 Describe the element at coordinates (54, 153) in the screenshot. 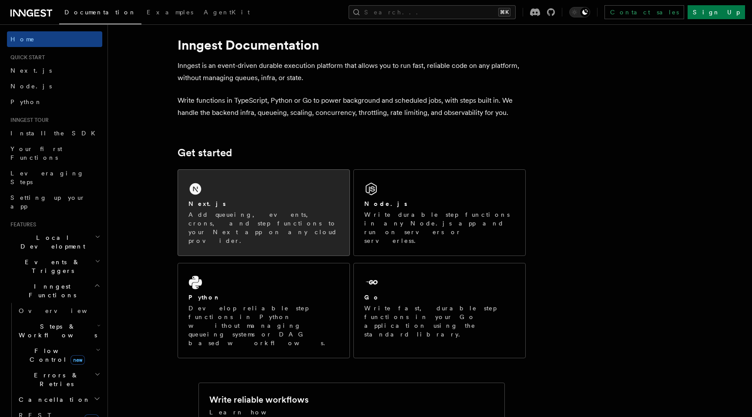

I see `a: Your first Functions` at that location.